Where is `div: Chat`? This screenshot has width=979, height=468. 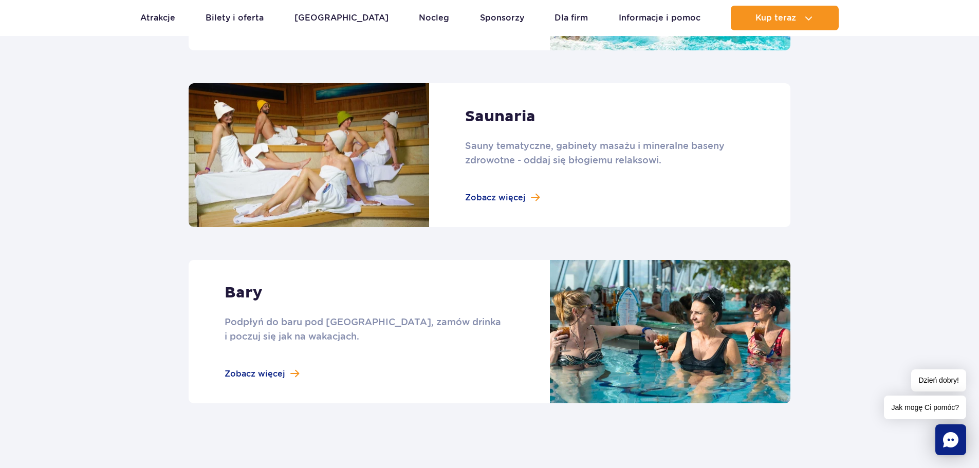
div: Chat is located at coordinates (951, 440).